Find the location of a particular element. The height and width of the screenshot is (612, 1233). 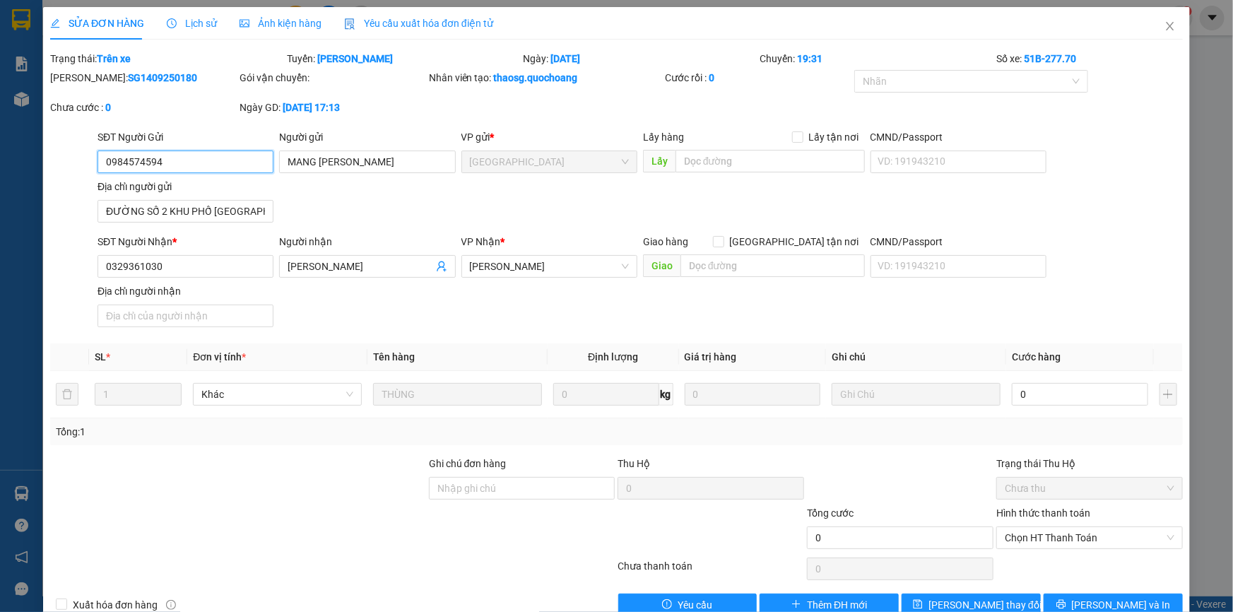

b: 19:31 is located at coordinates (810, 59).